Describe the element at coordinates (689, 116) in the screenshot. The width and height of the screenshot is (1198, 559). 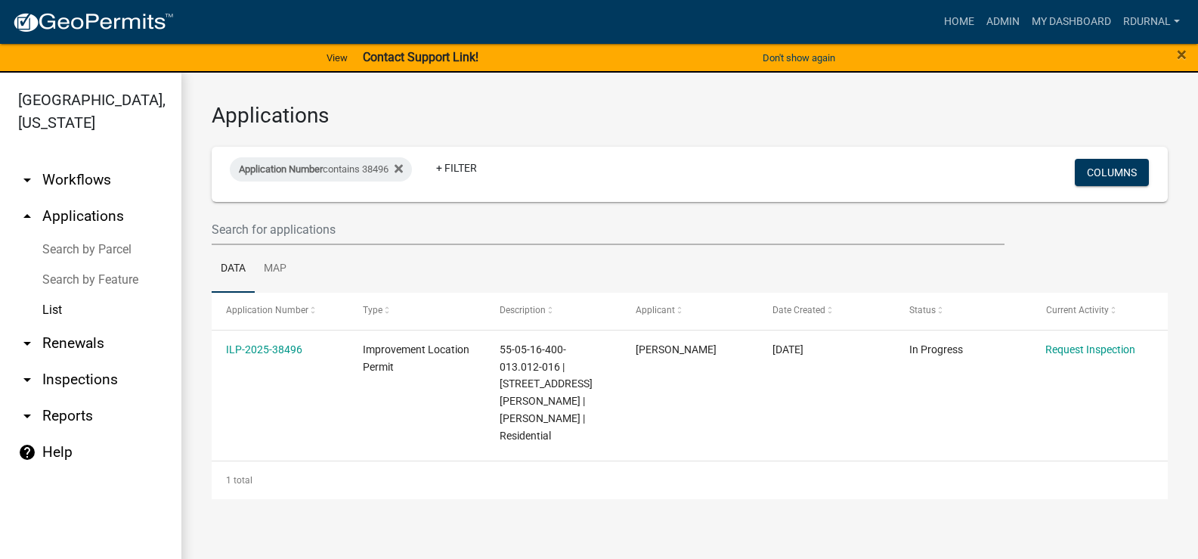
I see `h3: Applications` at that location.